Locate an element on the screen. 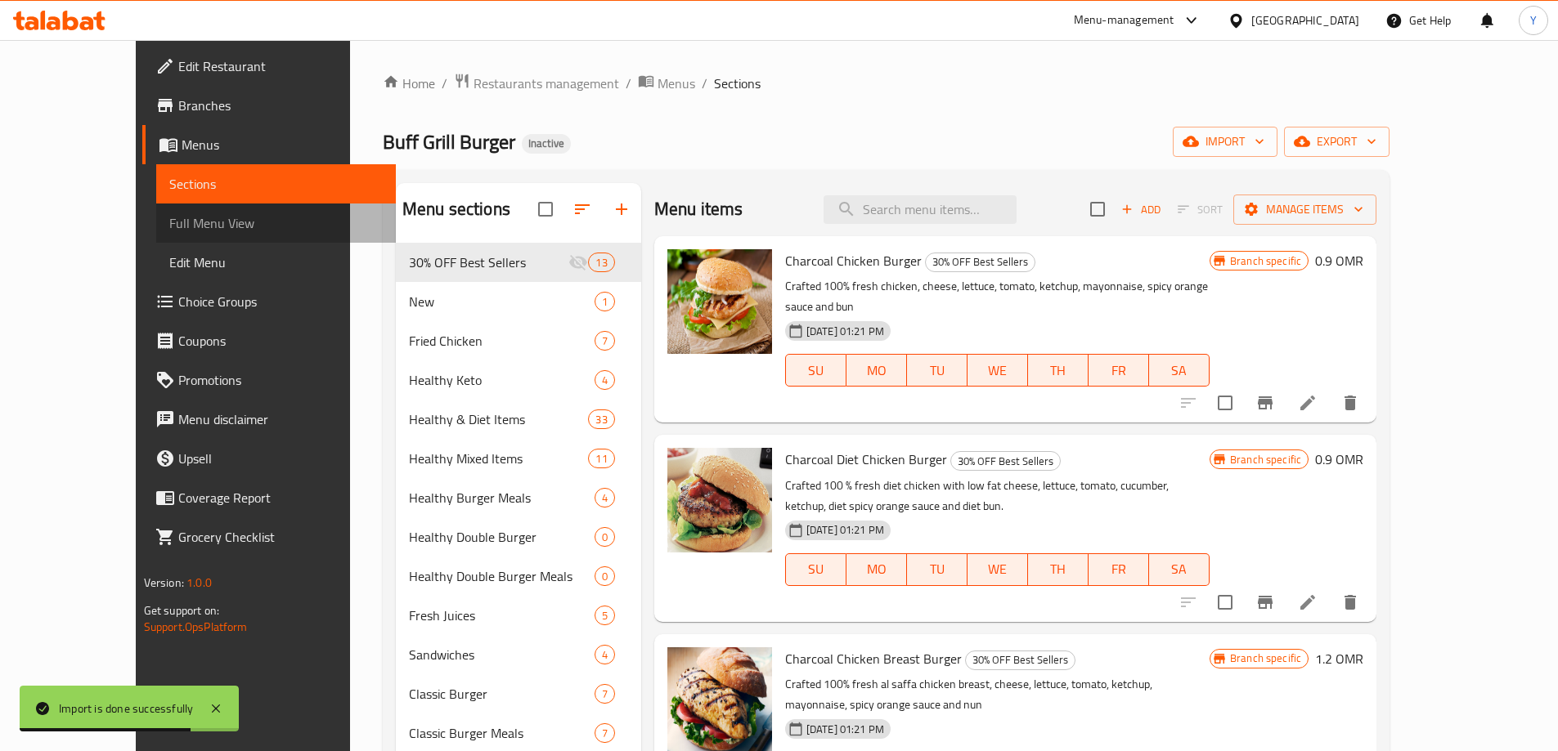 The width and height of the screenshot is (1558, 751). span: import is located at coordinates (1225, 141).